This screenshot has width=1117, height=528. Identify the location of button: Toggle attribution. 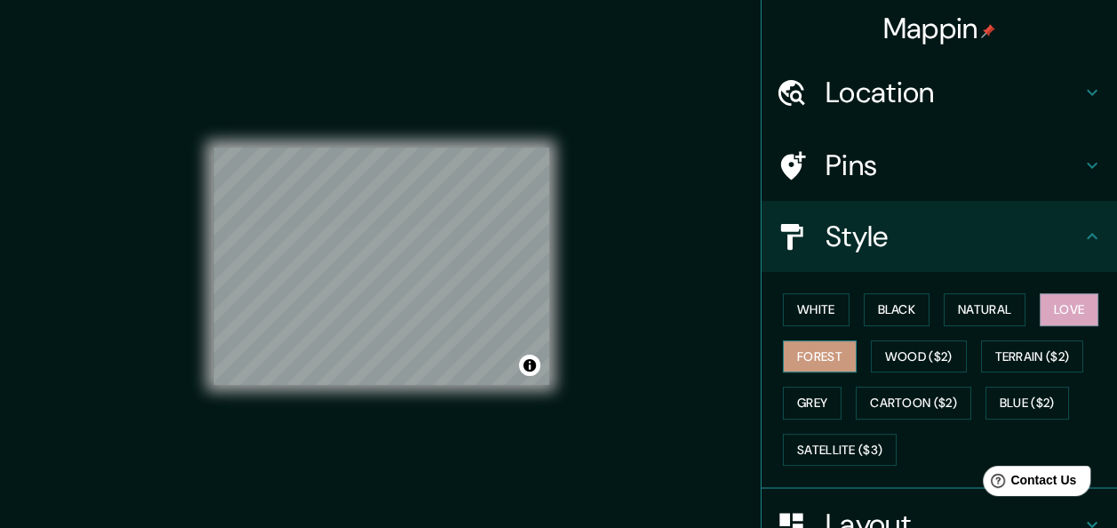
(530, 365).